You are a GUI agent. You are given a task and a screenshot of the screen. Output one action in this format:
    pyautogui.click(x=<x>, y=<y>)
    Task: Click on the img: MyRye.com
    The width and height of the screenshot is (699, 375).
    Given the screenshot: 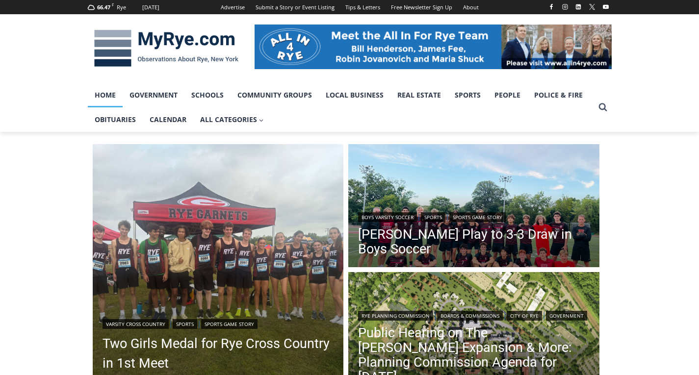 What is the action you would take?
    pyautogui.click(x=166, y=49)
    